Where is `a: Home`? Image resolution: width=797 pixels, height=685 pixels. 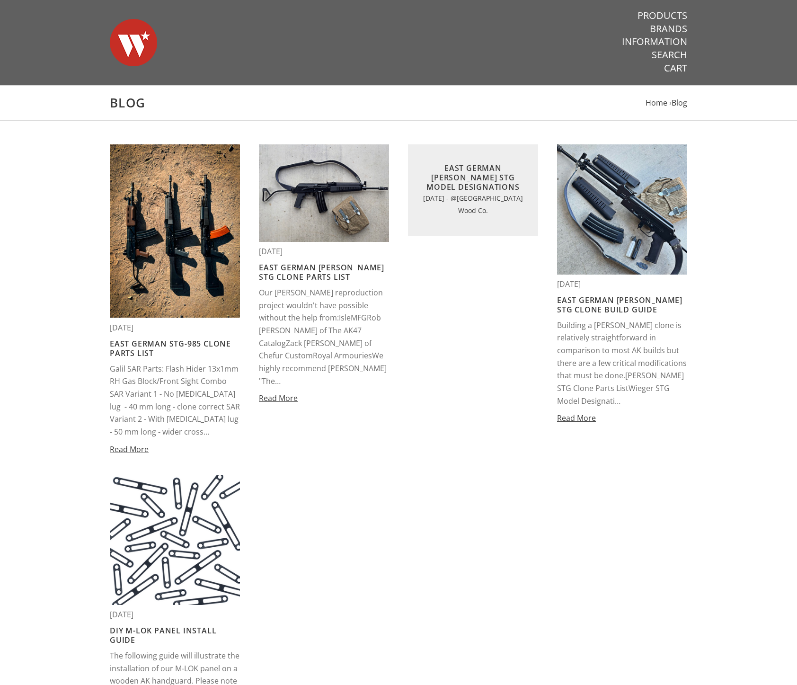 a: Home is located at coordinates (656, 103).